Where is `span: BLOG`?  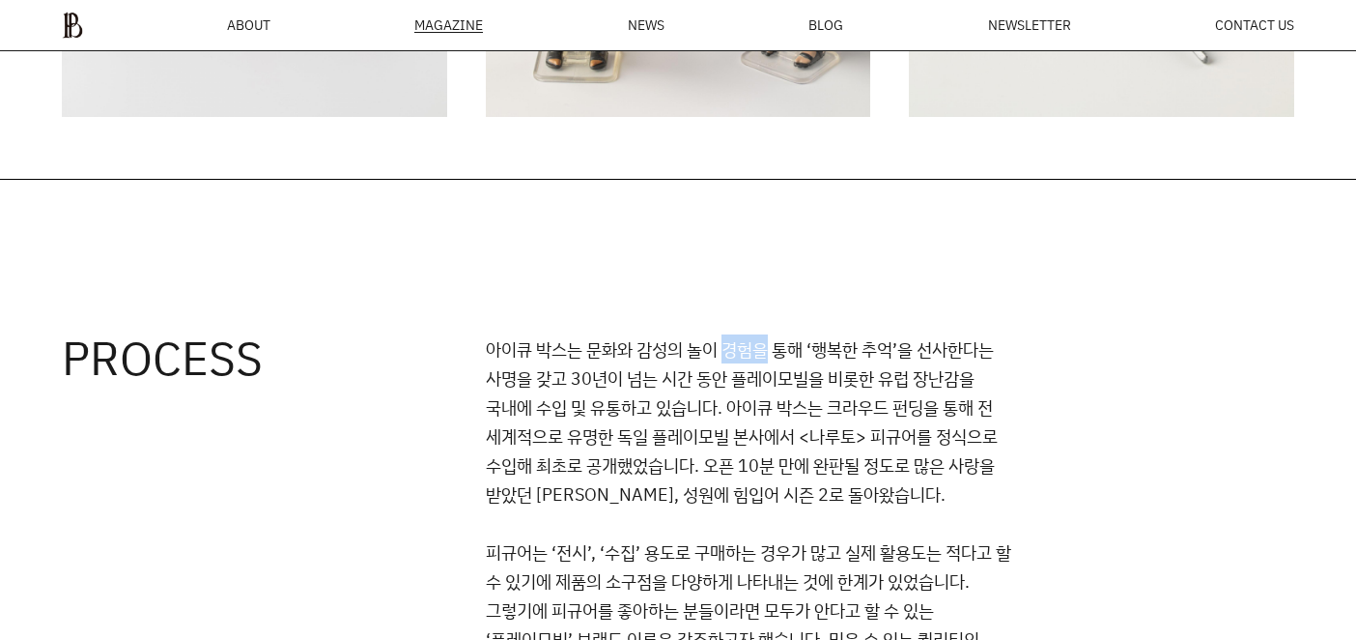 span: BLOG is located at coordinates (826, 25).